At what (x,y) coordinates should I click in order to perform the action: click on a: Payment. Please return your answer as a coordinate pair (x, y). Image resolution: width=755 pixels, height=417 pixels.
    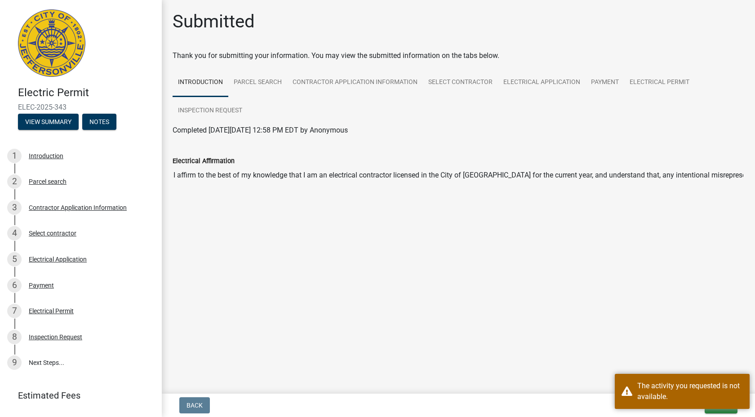
    Looking at the image, I should click on (605, 83).